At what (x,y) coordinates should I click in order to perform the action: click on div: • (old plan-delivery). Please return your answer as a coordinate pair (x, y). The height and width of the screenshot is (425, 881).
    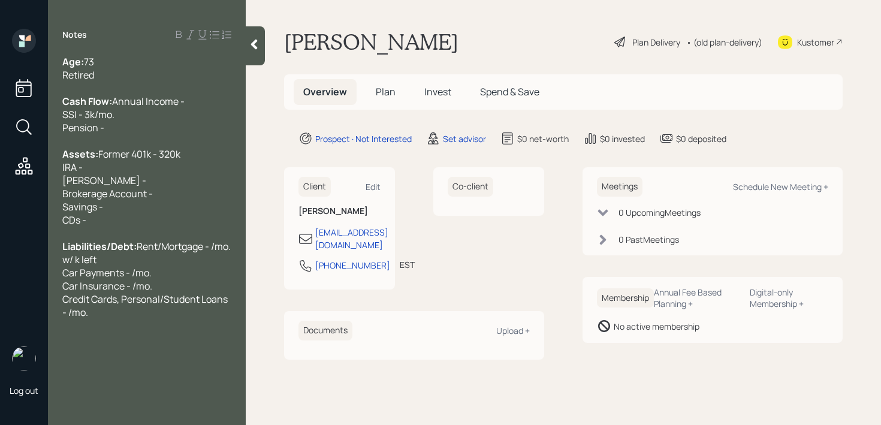
    Looking at the image, I should click on (724, 42).